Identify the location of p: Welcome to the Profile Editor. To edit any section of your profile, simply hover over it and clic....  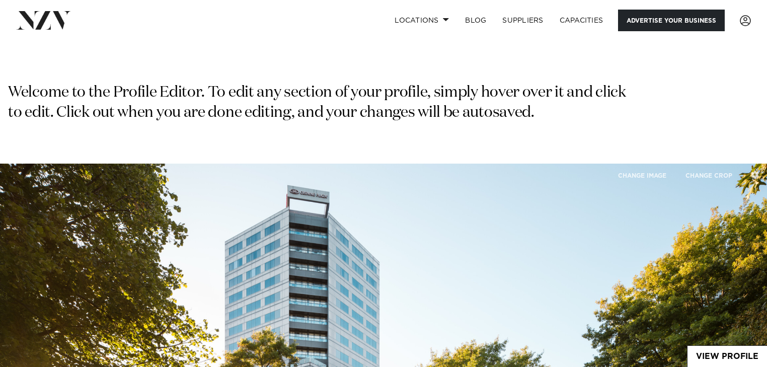
(319, 103).